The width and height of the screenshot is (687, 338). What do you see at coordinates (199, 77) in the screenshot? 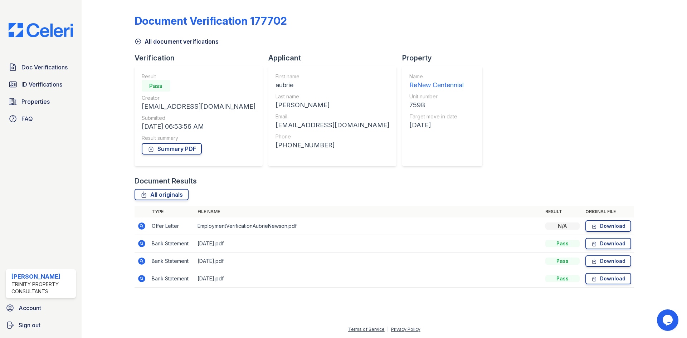
I see `div: Result` at bounding box center [199, 77].